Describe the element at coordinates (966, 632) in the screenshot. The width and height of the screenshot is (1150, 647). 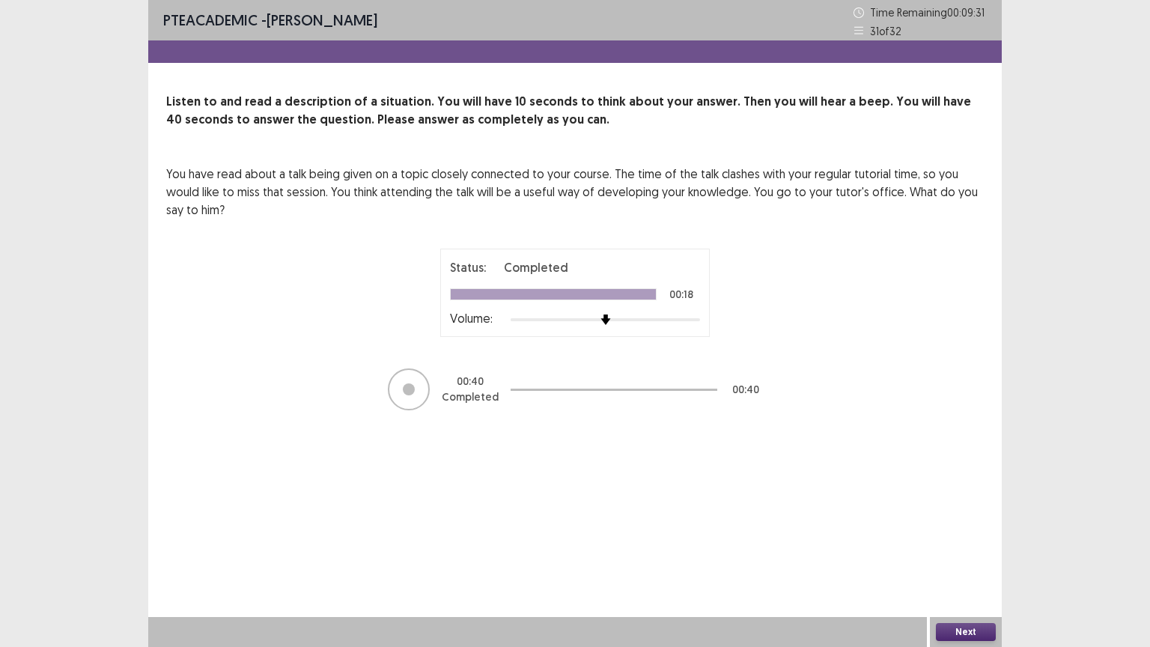
I see `button: Next` at that location.